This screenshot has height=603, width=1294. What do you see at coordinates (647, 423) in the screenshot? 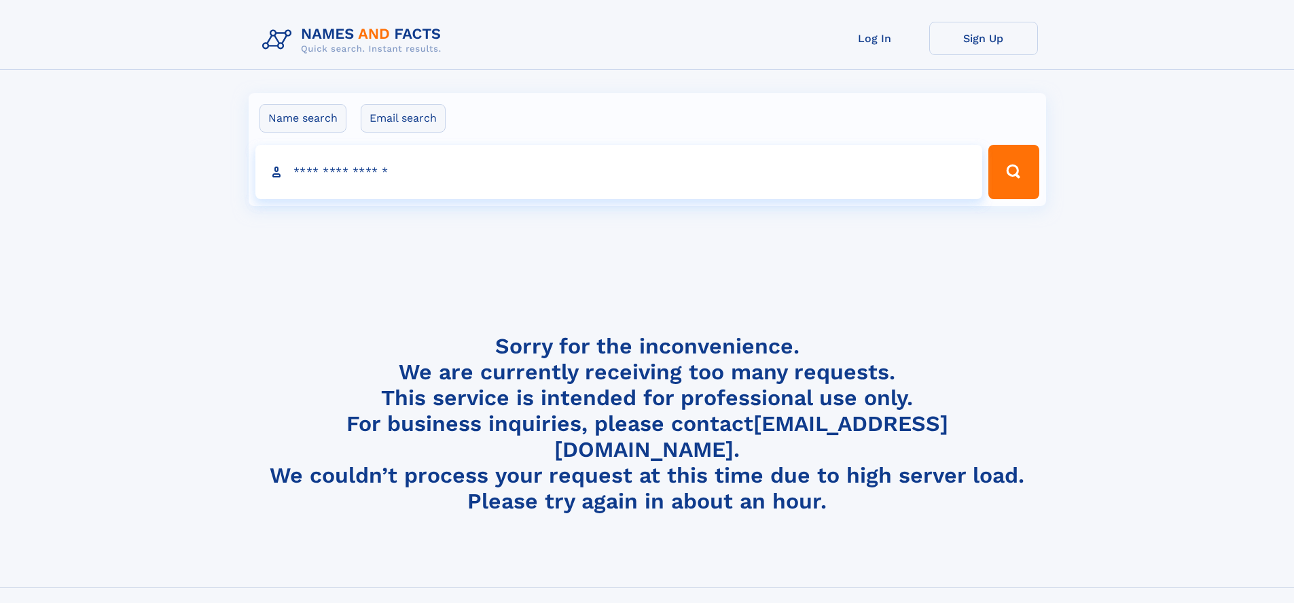
I see `h4: Sorry for the inconvenience. We are currently receiving too many requests. This service is intend...` at bounding box center [647, 423].